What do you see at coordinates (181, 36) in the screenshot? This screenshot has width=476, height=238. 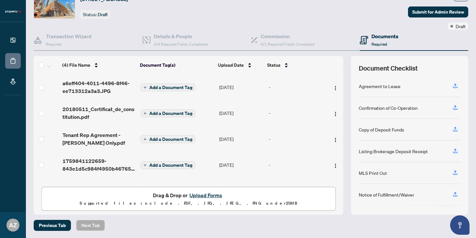 I see `h4: Details & People` at bounding box center [181, 36].